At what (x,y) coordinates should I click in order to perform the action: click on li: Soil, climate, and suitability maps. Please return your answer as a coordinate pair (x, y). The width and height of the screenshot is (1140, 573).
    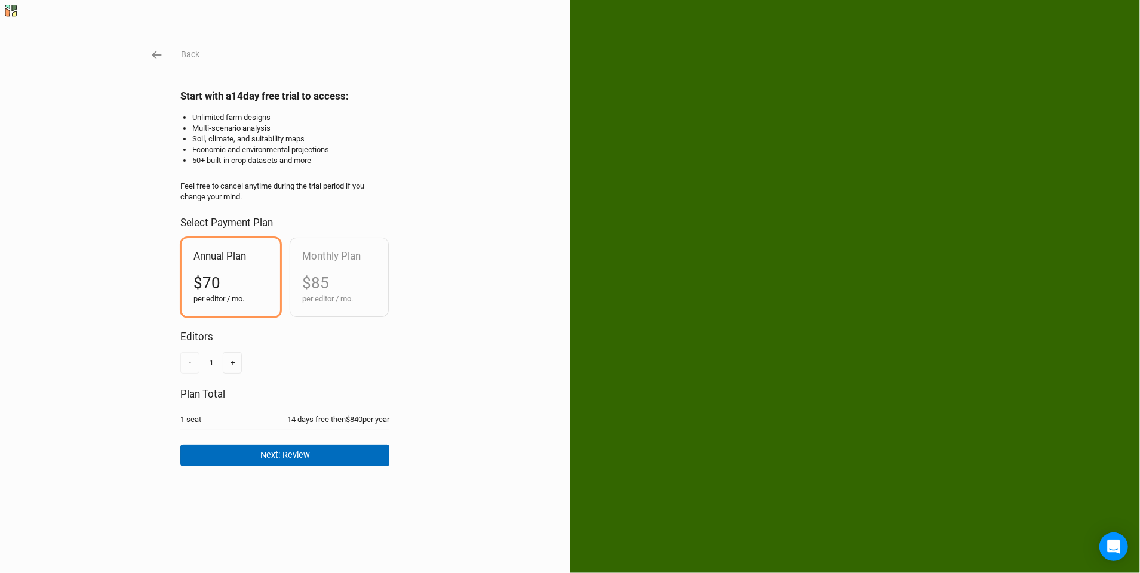
    Looking at the image, I should click on (291, 139).